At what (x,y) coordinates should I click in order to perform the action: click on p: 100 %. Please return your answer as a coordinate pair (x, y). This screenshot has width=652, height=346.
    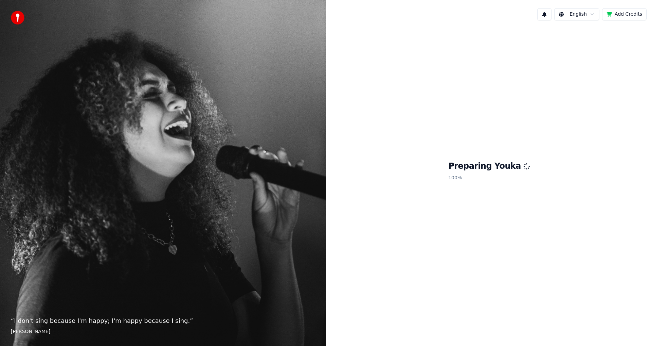
    Looking at the image, I should click on (489, 178).